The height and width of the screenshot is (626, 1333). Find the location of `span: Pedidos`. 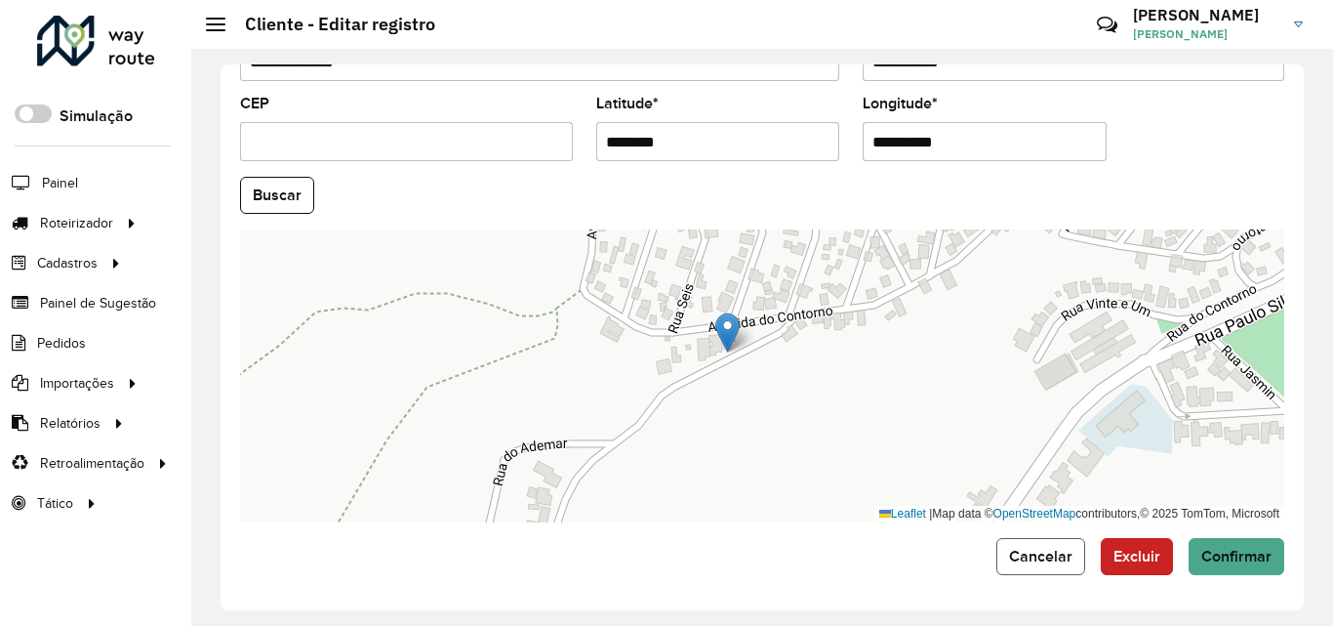

span: Pedidos is located at coordinates (61, 343).